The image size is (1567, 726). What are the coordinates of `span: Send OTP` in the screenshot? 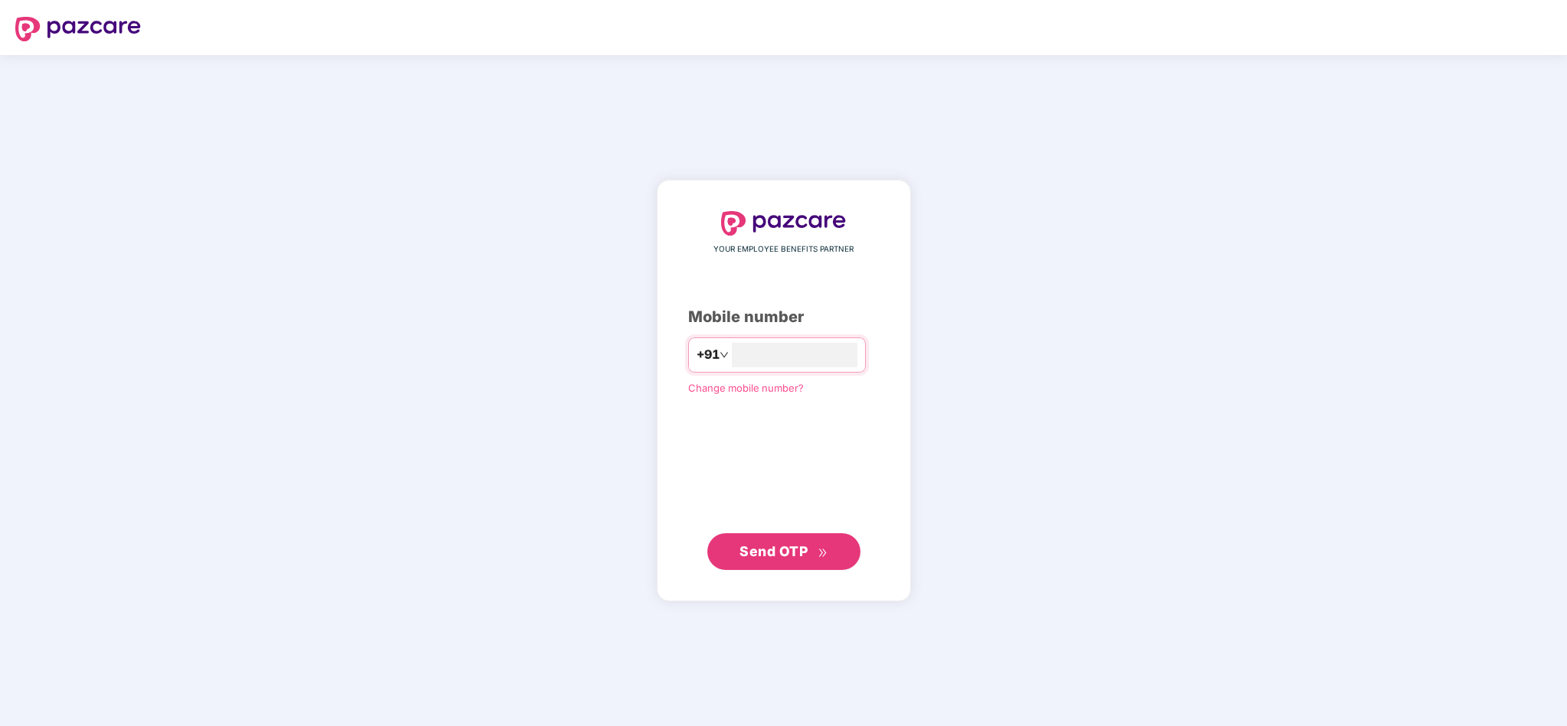 It's located at (773, 551).